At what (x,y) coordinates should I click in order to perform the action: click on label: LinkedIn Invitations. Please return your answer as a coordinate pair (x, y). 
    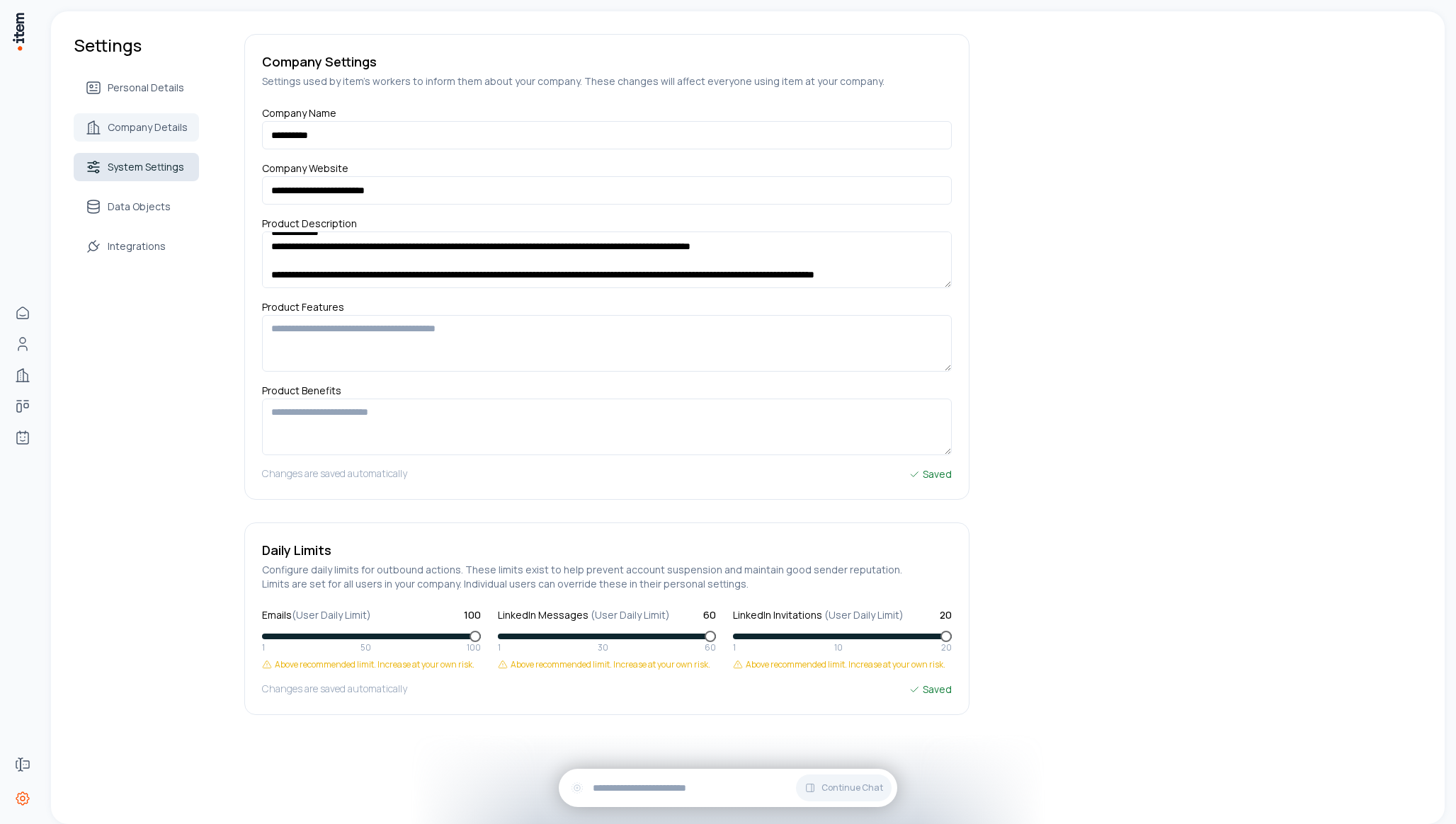
    Looking at the image, I should click on (818, 615).